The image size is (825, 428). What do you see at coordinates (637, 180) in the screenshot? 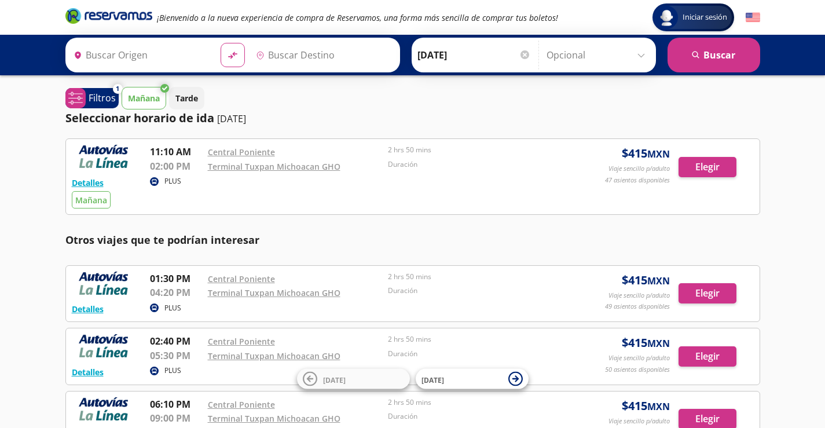
I see `p: 47 asientos disponibles` at bounding box center [637, 180].